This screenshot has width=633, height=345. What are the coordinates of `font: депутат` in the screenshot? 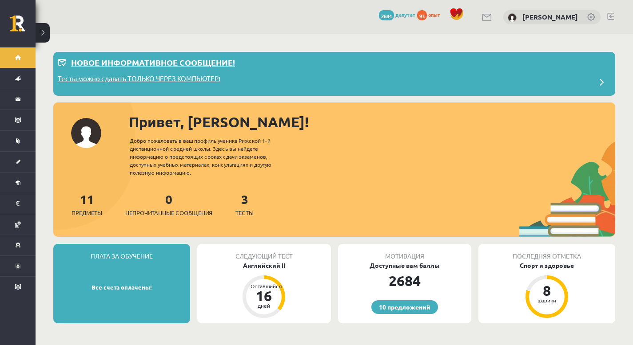 It's located at (405, 15).